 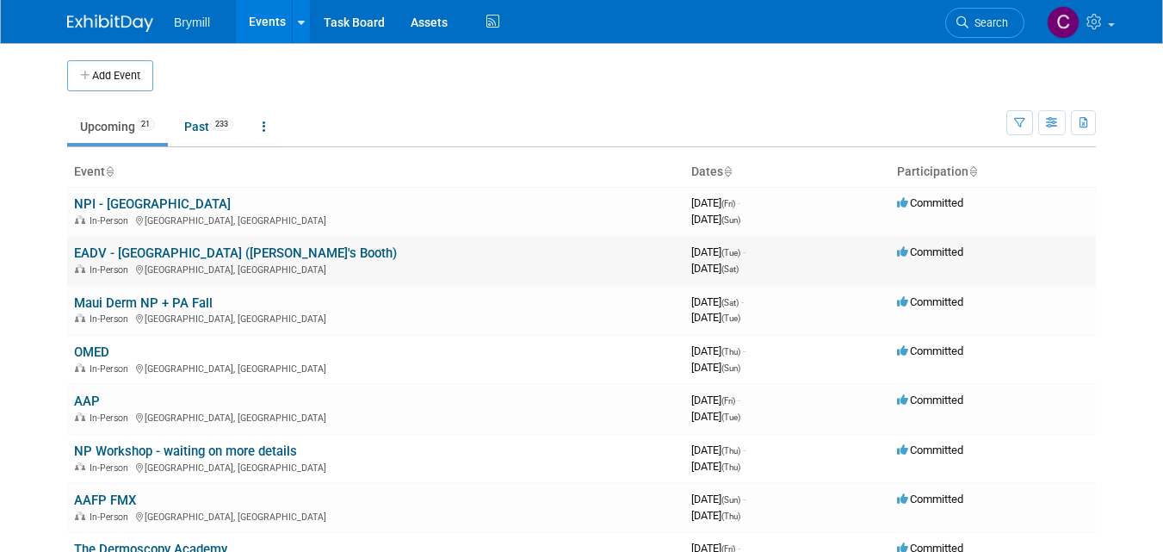 What do you see at coordinates (208, 127) in the screenshot?
I see `a: Past233` at bounding box center [208, 127].